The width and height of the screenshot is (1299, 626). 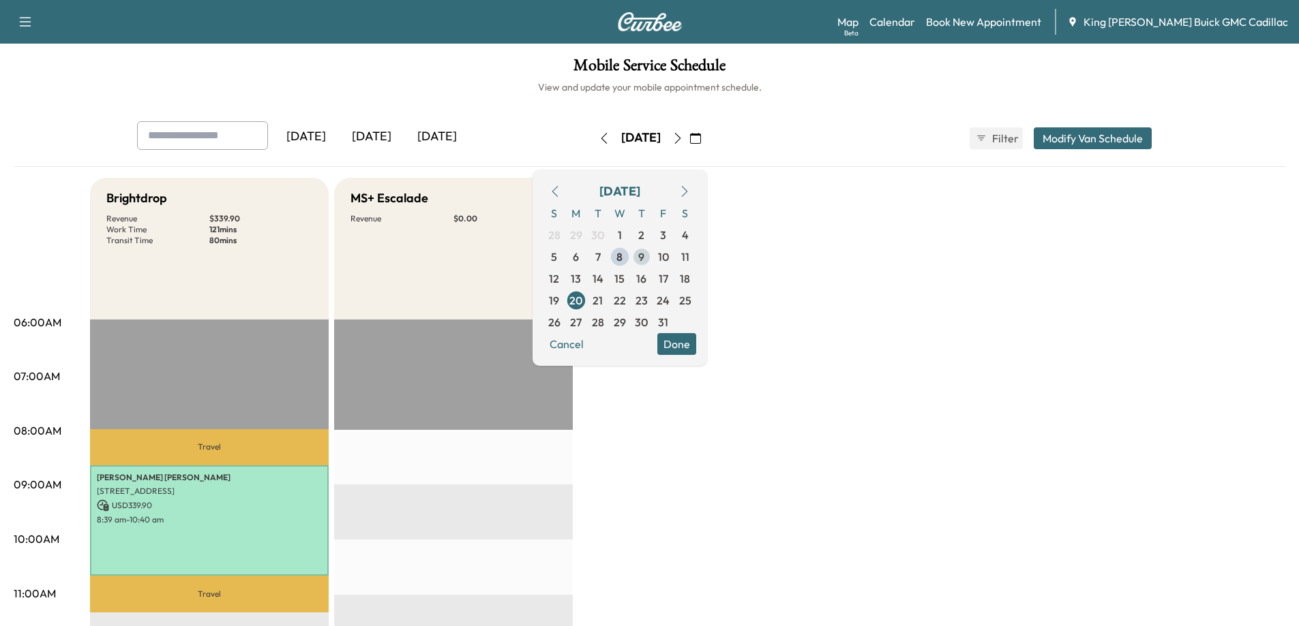 I want to click on span: 19, so click(x=554, y=301).